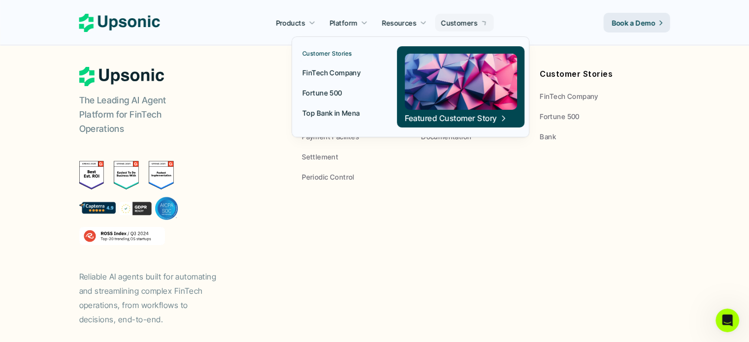  Describe the element at coordinates (320, 157) in the screenshot. I see `p: Settlement` at that location.